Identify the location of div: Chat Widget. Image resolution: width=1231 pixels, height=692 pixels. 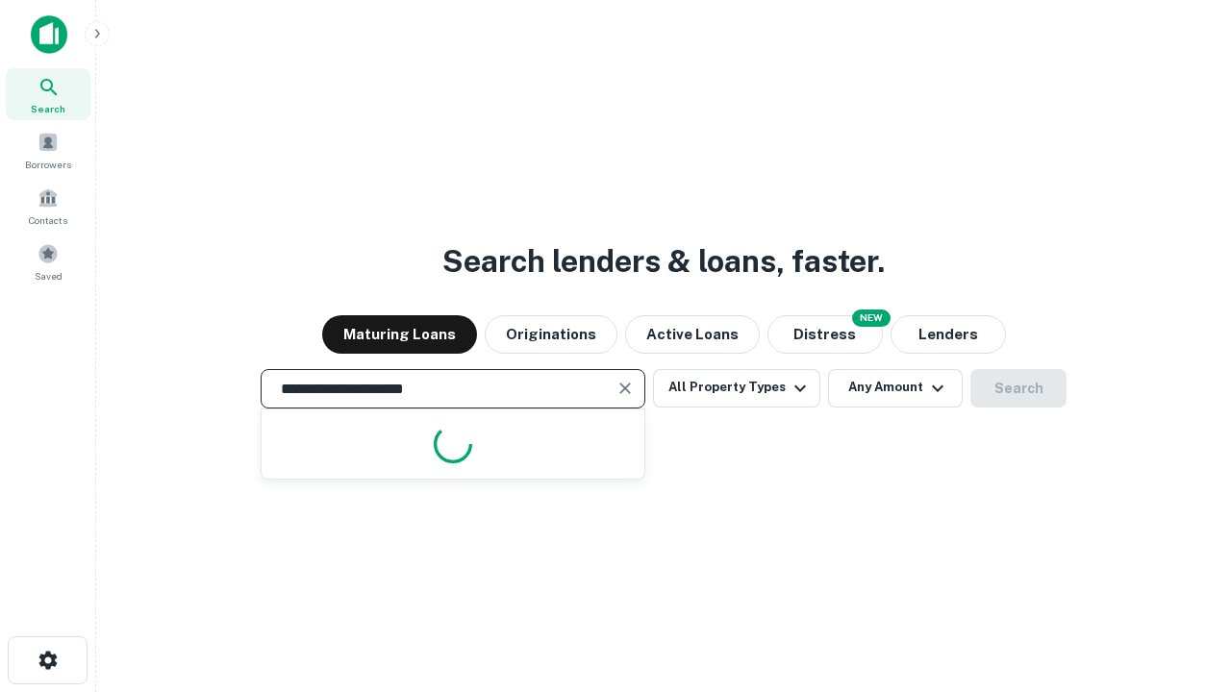
(1183, 523).